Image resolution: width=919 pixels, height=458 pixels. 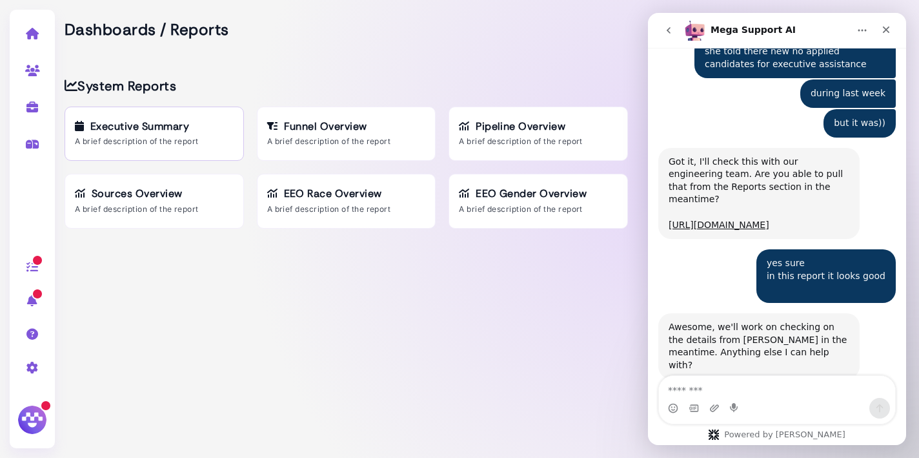 I want to click on div: Close, so click(x=238, y=17).